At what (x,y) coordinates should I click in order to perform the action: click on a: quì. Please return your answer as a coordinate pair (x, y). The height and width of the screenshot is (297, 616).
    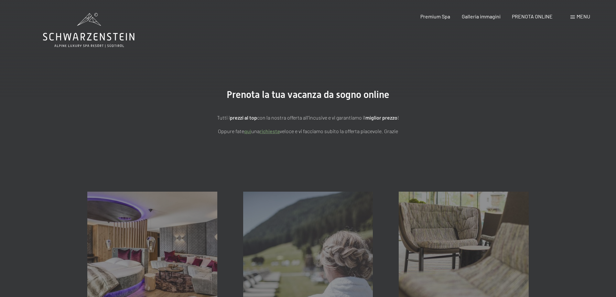
    Looking at the image, I should click on (248, 131).